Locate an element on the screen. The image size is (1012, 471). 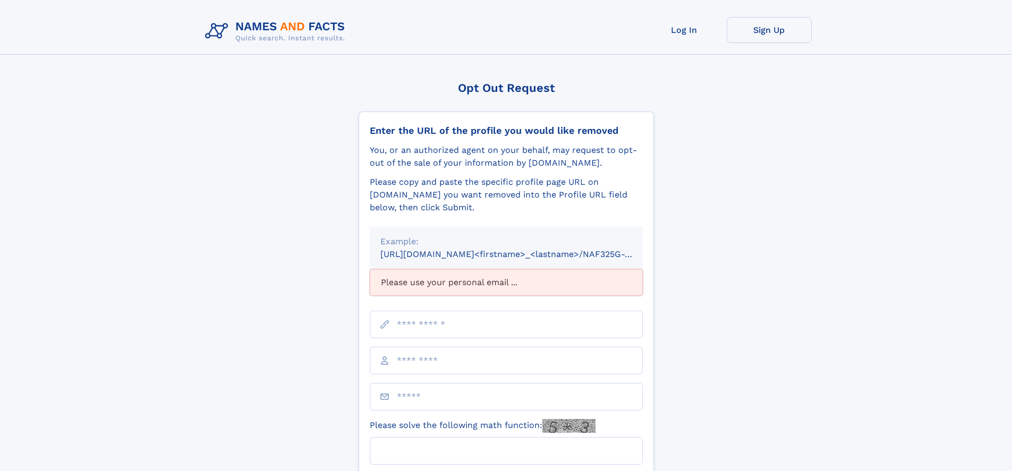
a: Sign Up is located at coordinates (769, 30).